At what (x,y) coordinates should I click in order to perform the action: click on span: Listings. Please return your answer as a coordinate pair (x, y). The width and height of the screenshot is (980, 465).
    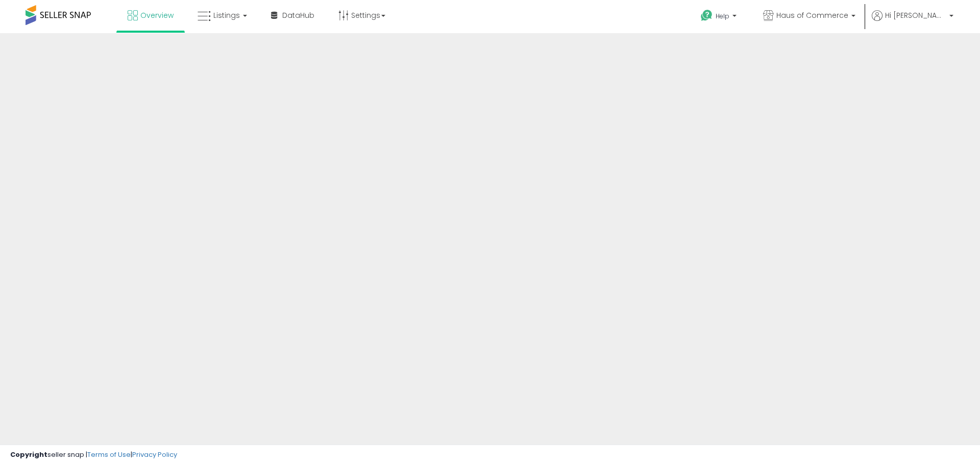
    Looking at the image, I should click on (227, 15).